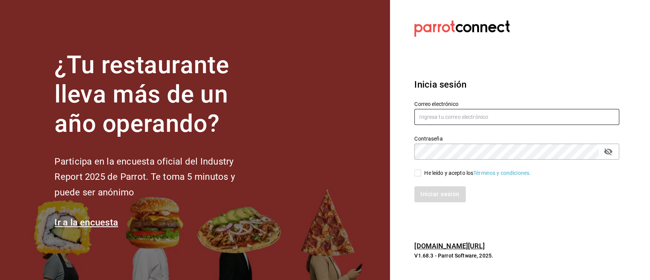 Image resolution: width=650 pixels, height=280 pixels. I want to click on button: passwordField, so click(608, 152).